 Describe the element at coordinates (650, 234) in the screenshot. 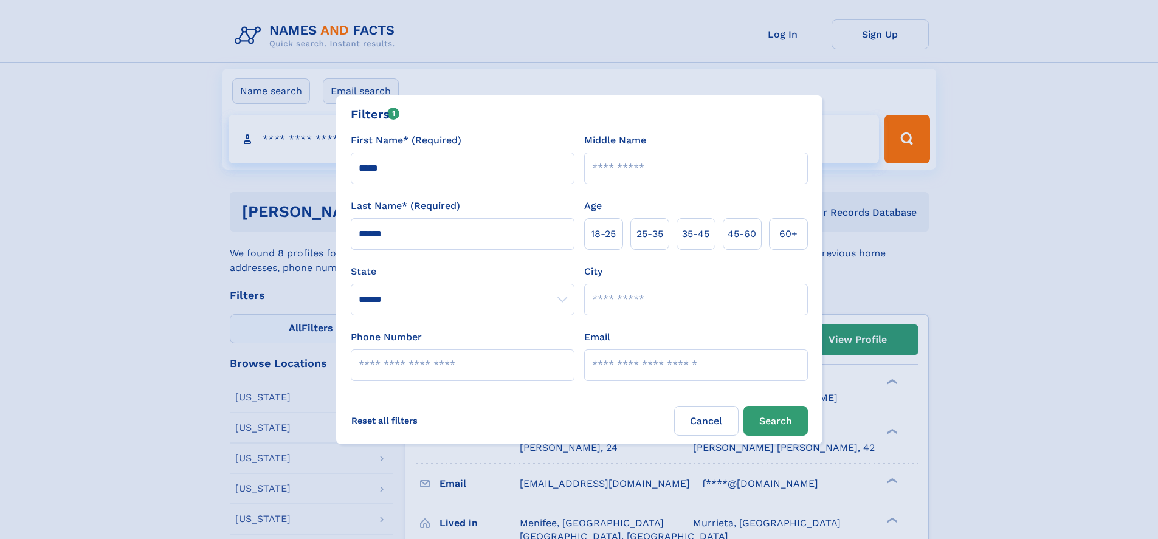

I see `span: 25‑35` at that location.